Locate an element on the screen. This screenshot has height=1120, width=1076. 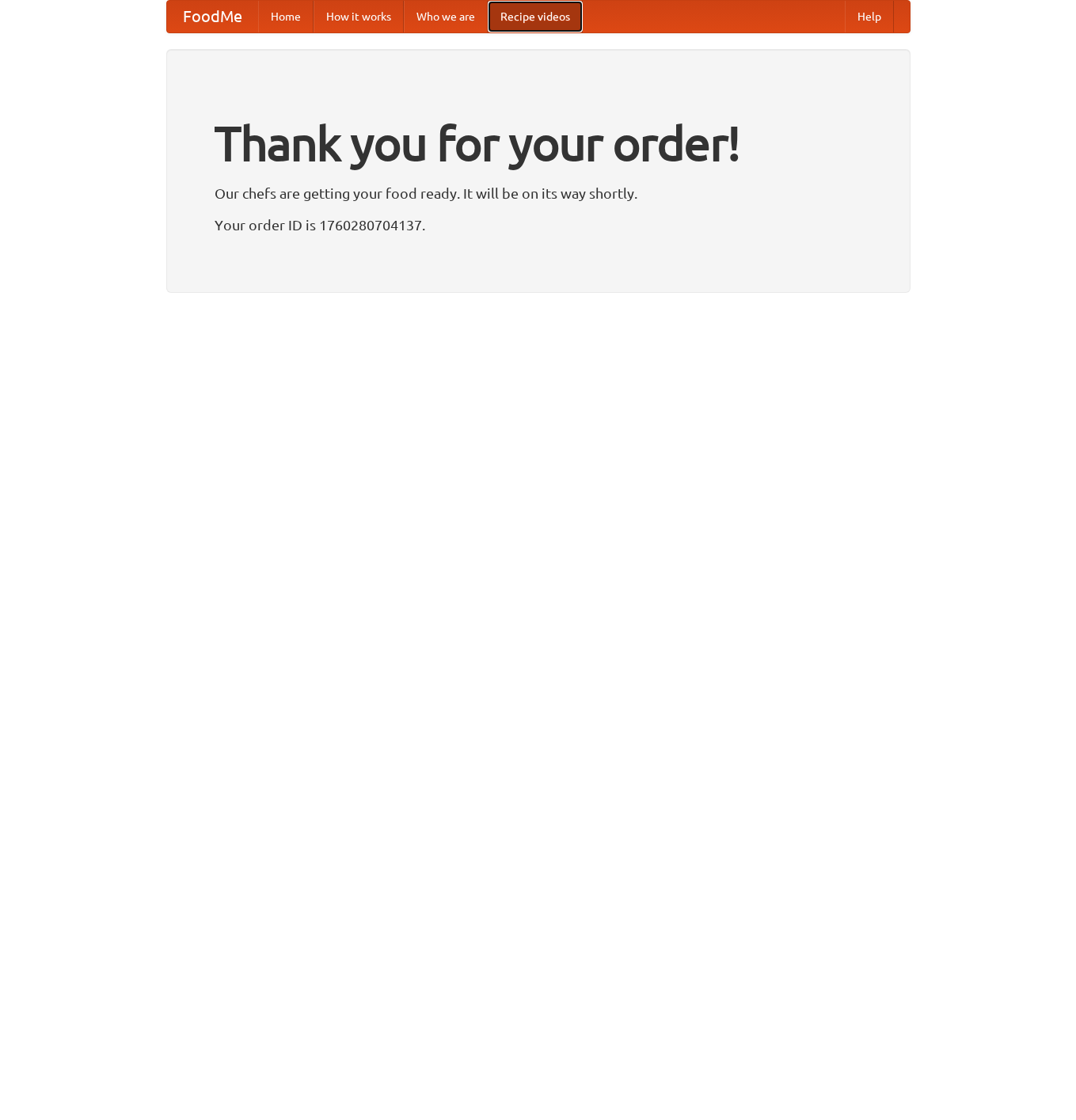
a: Recipe videos is located at coordinates (535, 17).